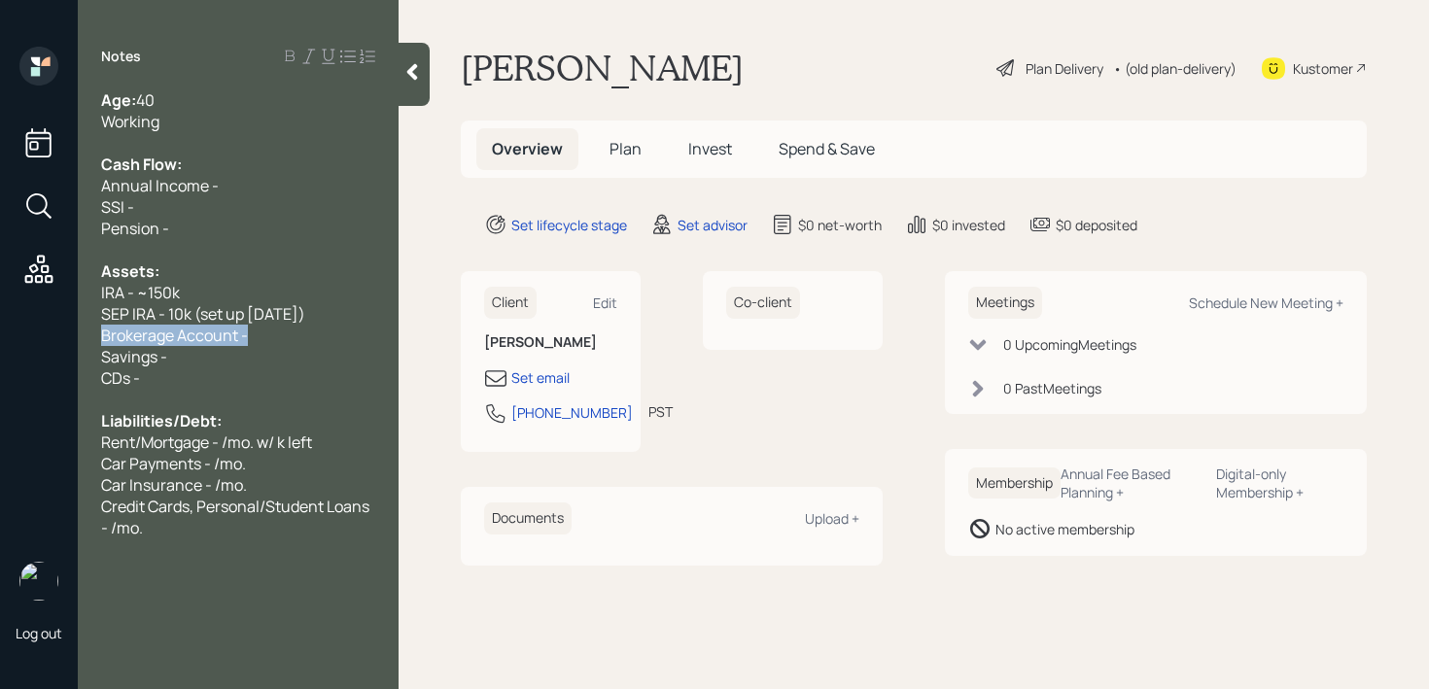 Image resolution: width=1429 pixels, height=689 pixels. I want to click on span: Assets:, so click(130, 271).